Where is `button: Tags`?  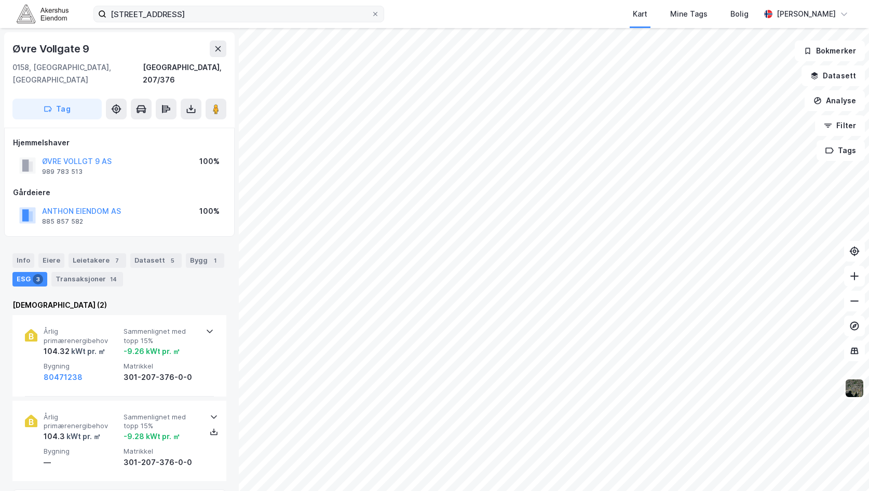 button: Tags is located at coordinates (840, 150).